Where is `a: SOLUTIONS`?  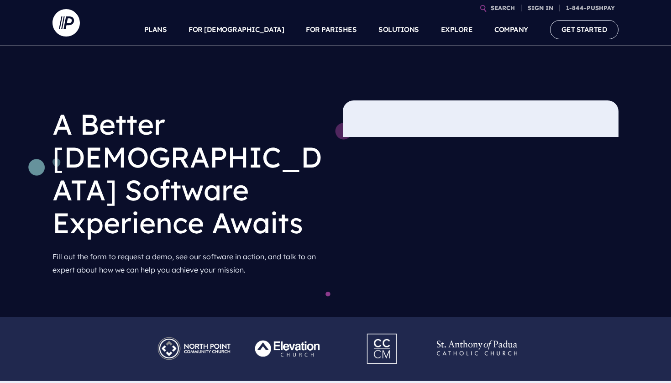
a: SOLUTIONS is located at coordinates (398, 30).